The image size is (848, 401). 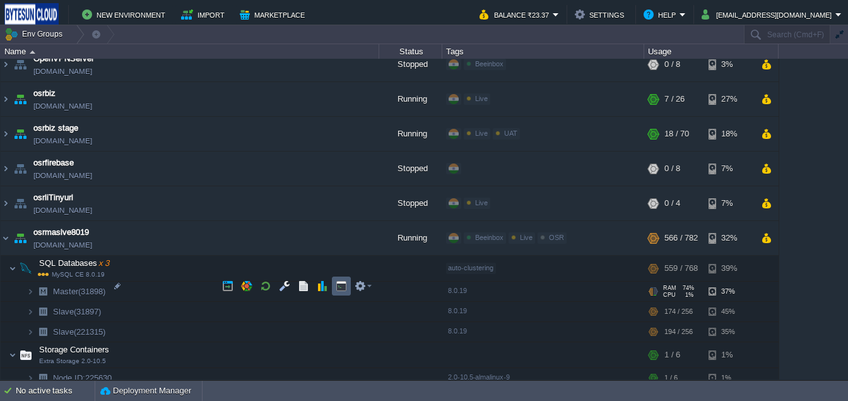 What do you see at coordinates (274, 15) in the screenshot?
I see `button: Marketplace` at bounding box center [274, 15].